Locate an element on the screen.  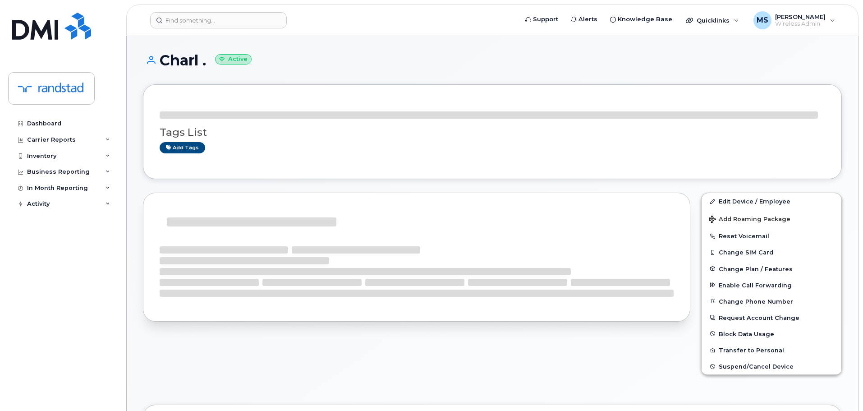
span: Suspend/Cancel Device is located at coordinates (756, 366).